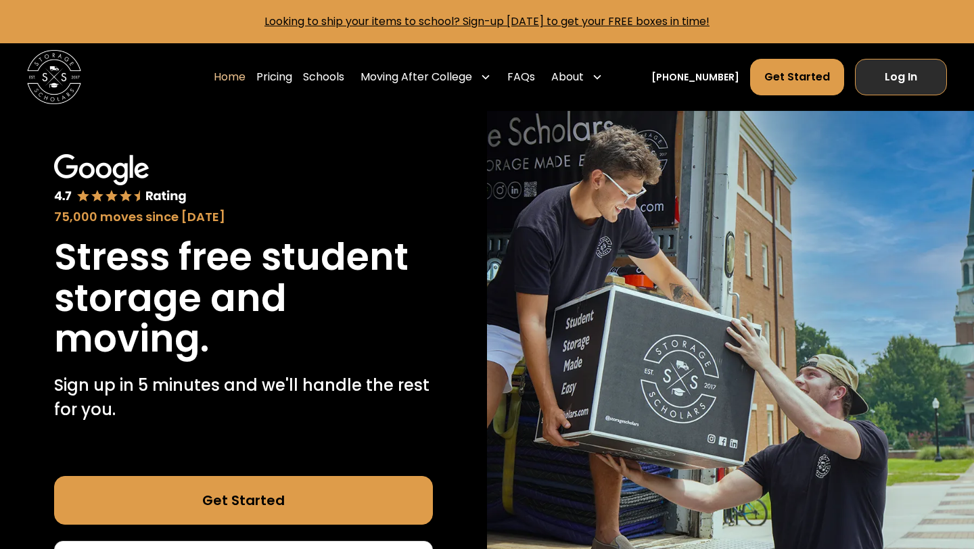  What do you see at coordinates (244, 298) in the screenshot?
I see `h1: Stress free student storage and moving.` at bounding box center [244, 298].